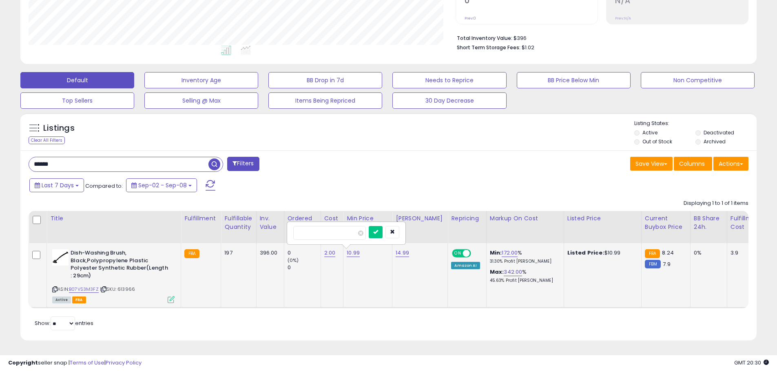 This screenshot has height=371, width=777. What do you see at coordinates (497, 272) in the screenshot?
I see `b: Max:` at bounding box center [497, 272].